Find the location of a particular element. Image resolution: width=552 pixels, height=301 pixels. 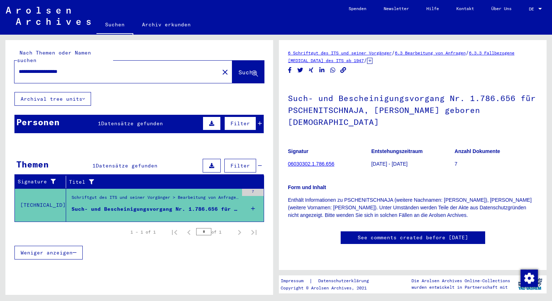

button: Share on LinkedIn is located at coordinates (322, 70).